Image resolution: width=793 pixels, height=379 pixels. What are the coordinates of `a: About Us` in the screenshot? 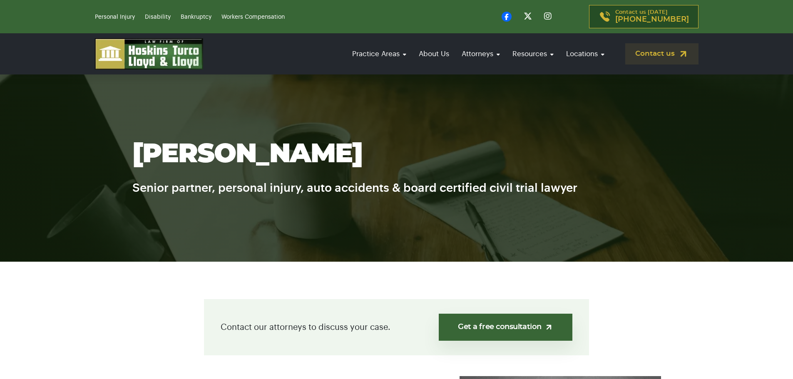 It's located at (434, 54).